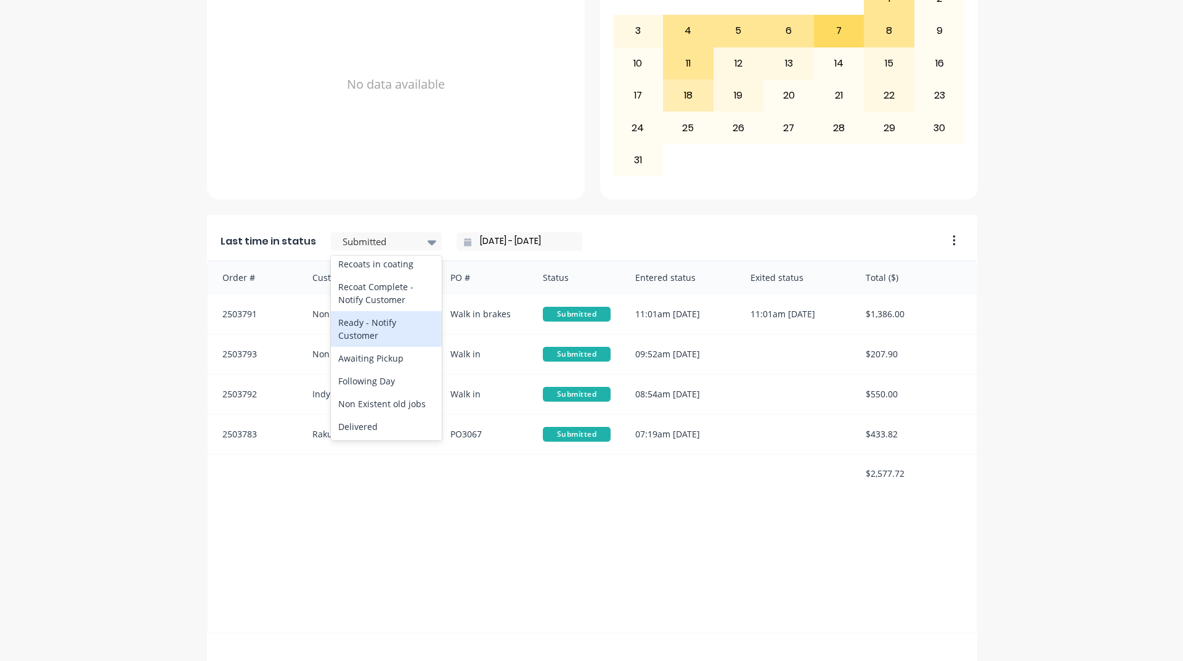  I want to click on div: $550.00, so click(915, 394).